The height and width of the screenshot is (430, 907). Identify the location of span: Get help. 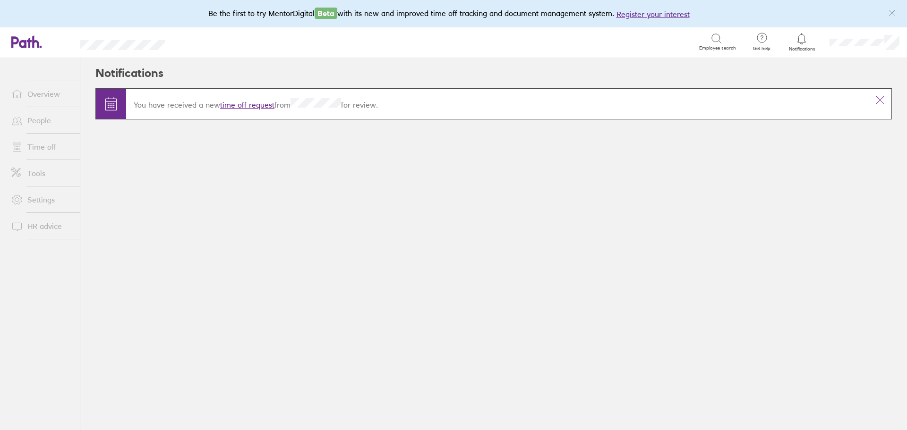
(762, 49).